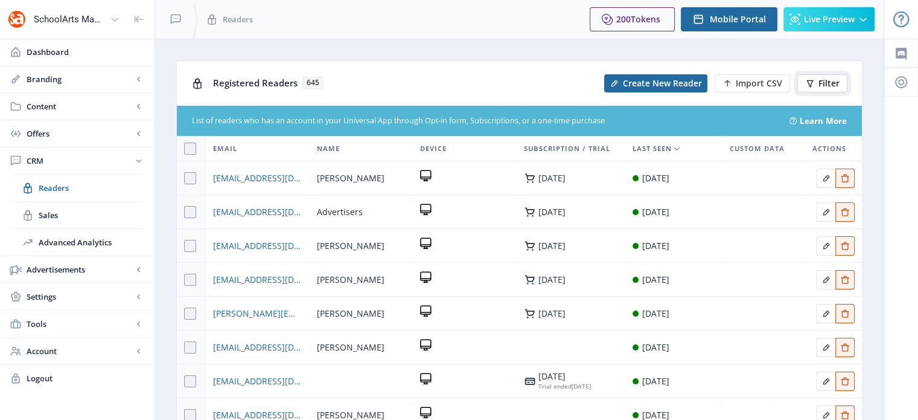 This screenshot has height=420, width=918. What do you see at coordinates (86, 52) in the screenshot?
I see `span: Dashboard` at bounding box center [86, 52].